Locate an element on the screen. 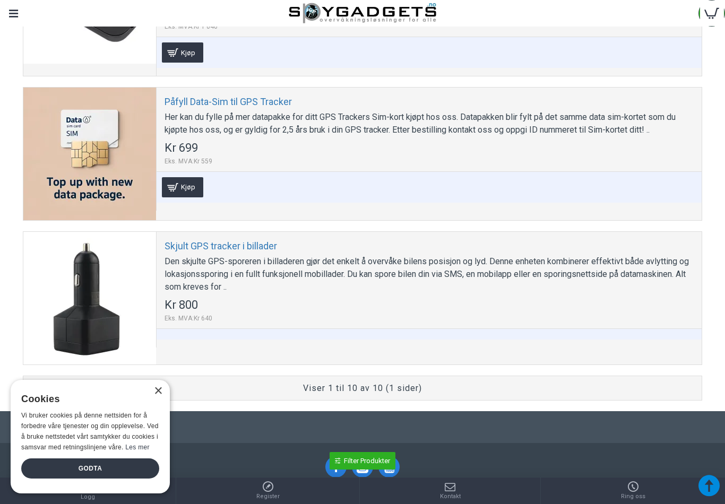  span: Vi bruker cookies på denne nettsiden for å forbedre våre tjenester og din opplevelse. Ved å bruke... is located at coordinates (90, 431).